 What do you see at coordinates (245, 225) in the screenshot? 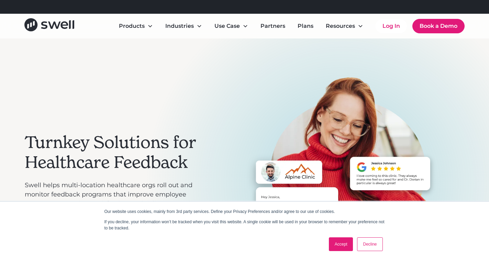
I see `p: If you decline, your information won’t be tracked when you visit this website. A single cookie wi...` at bounding box center [245, 225].